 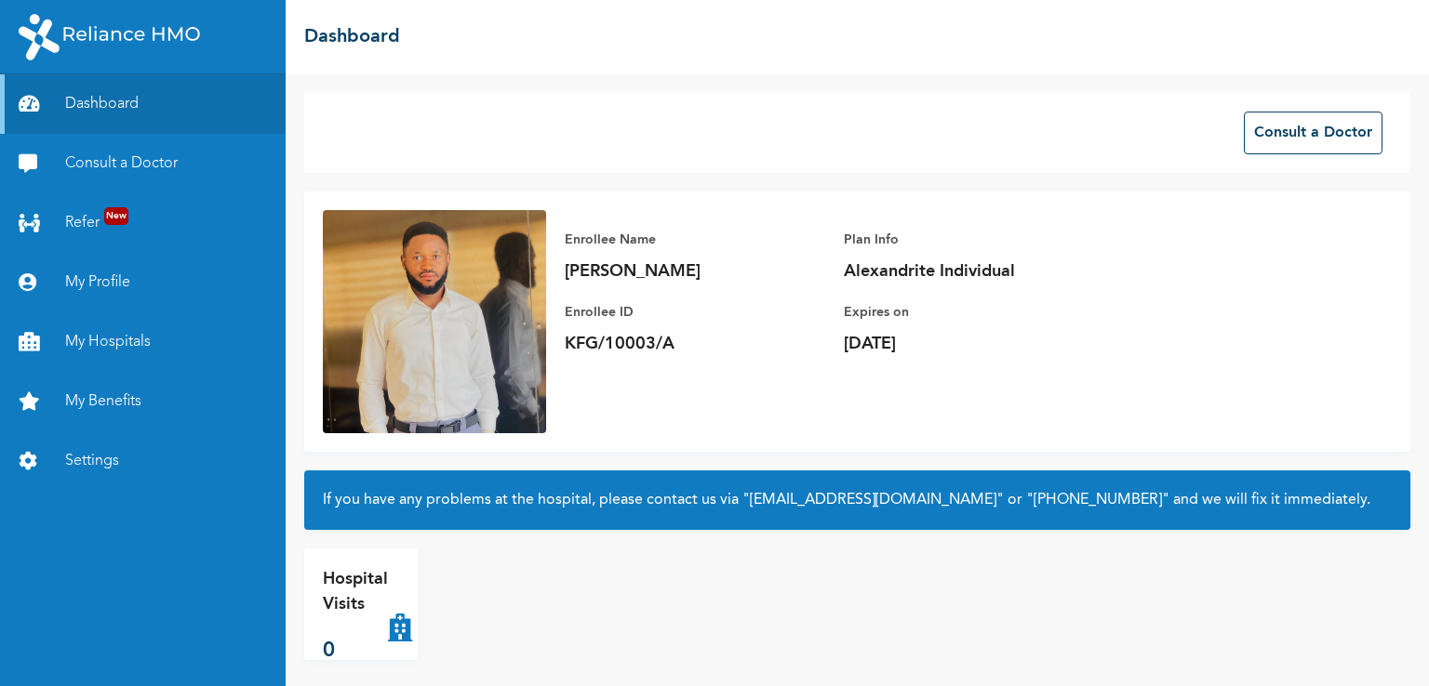 What do you see at coordinates (116, 216) in the screenshot?
I see `span: New` at bounding box center [116, 216].